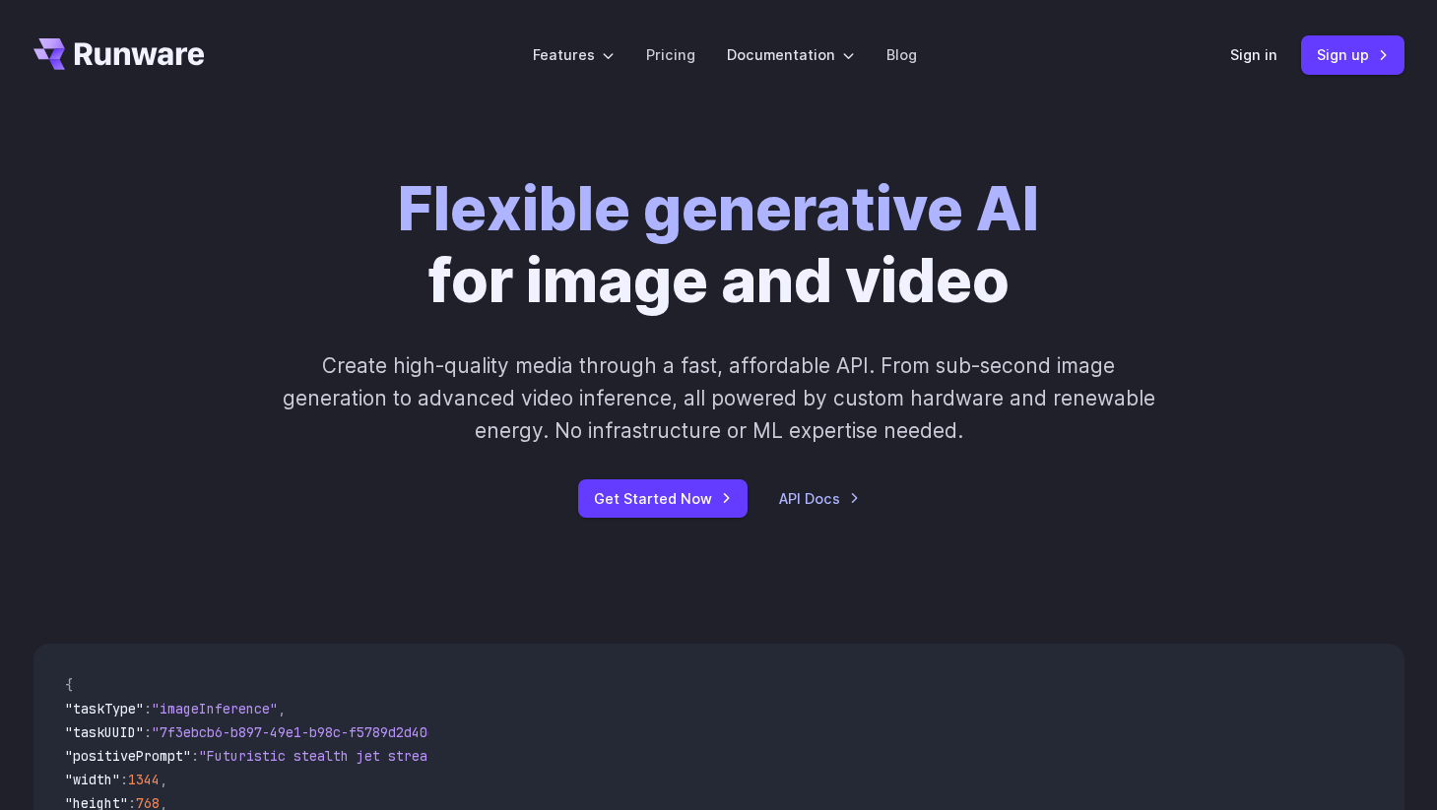  Describe the element at coordinates (144, 780) in the screenshot. I see `span: 1344` at that location.